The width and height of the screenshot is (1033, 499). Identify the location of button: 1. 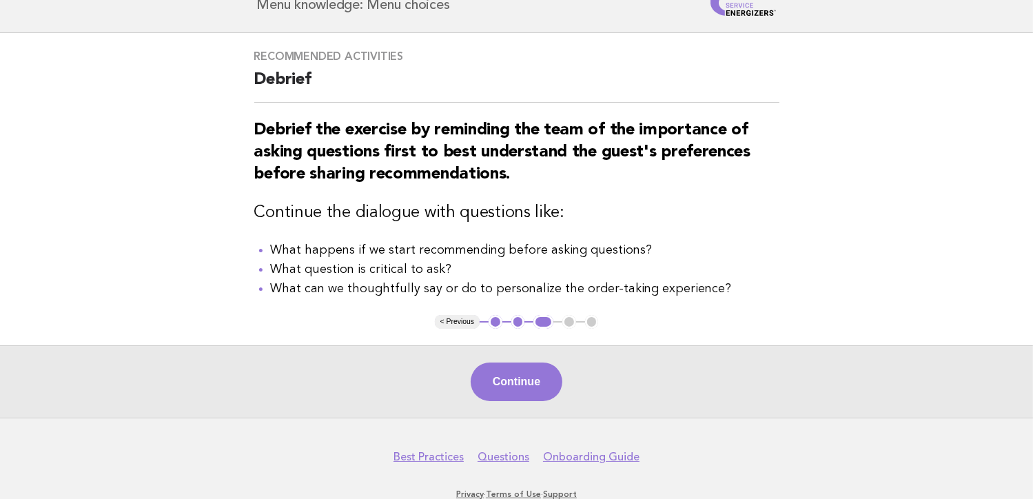
(495, 322).